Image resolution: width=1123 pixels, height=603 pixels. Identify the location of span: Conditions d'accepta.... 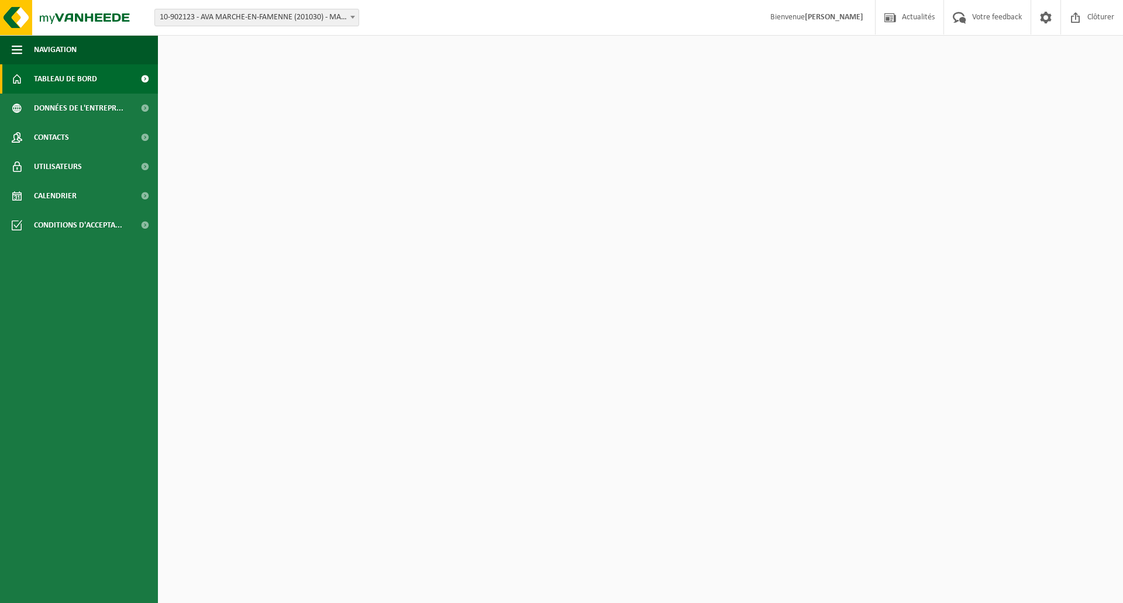
(78, 225).